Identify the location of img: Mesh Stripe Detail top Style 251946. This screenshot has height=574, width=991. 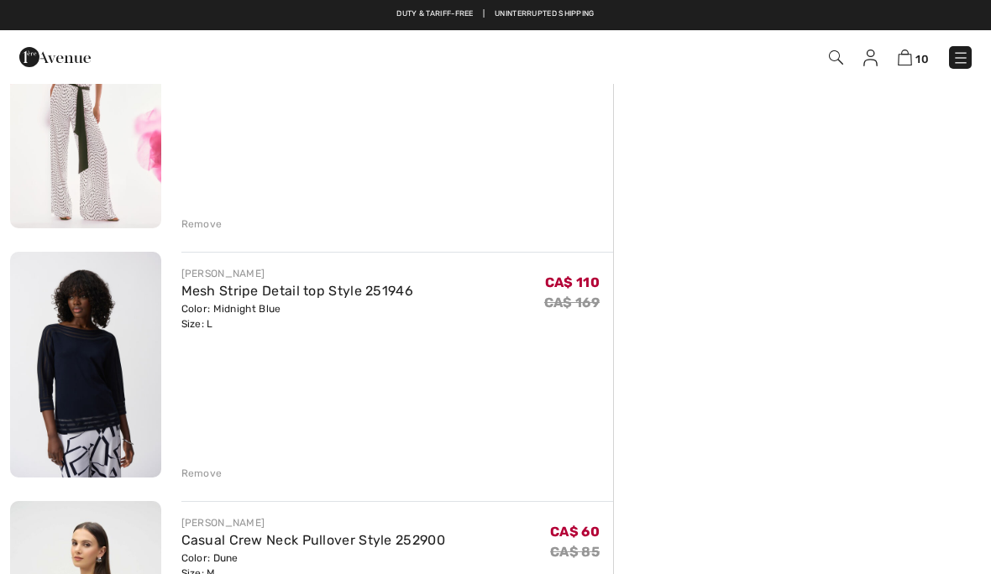
(86, 364).